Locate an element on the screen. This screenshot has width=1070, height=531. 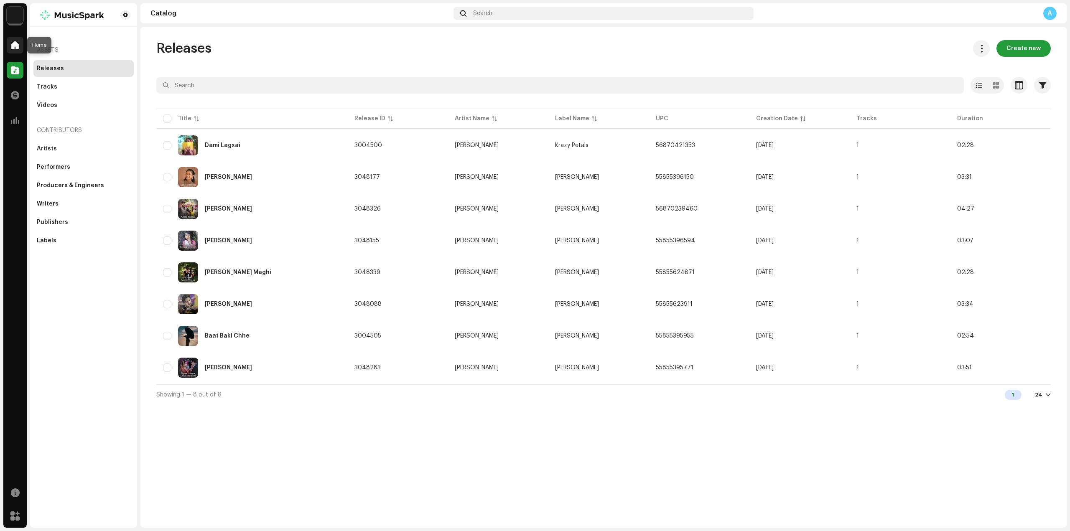
div: Producers & Engineers is located at coordinates (70, 186).